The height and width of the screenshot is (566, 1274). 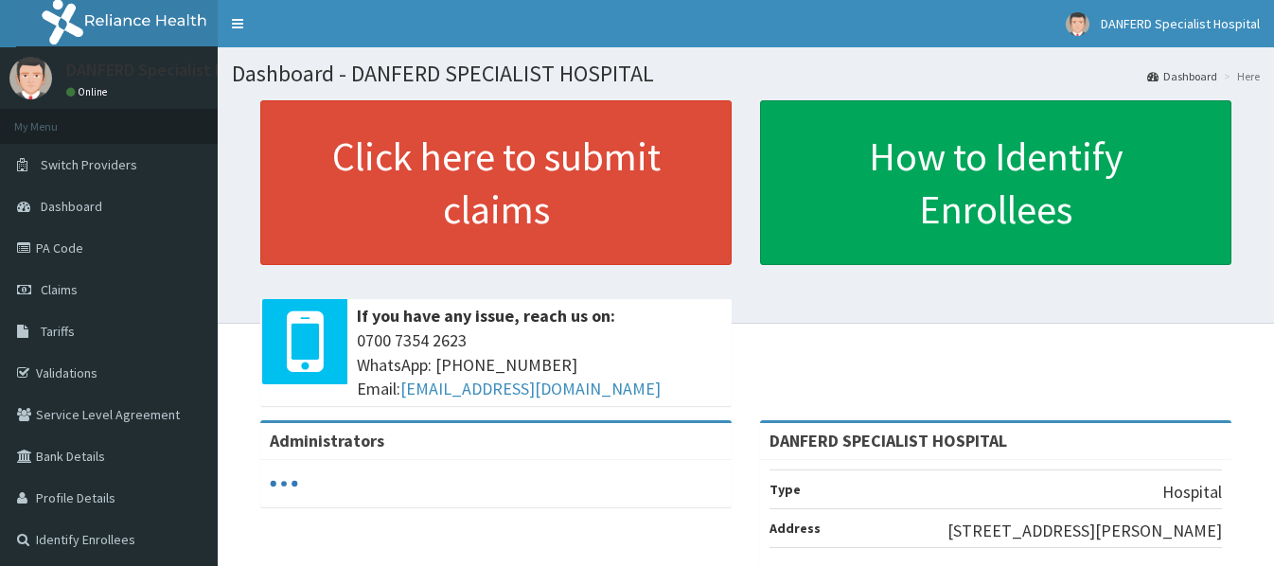 What do you see at coordinates (284, 484) in the screenshot?
I see `svg: audio-loading` at bounding box center [284, 484].